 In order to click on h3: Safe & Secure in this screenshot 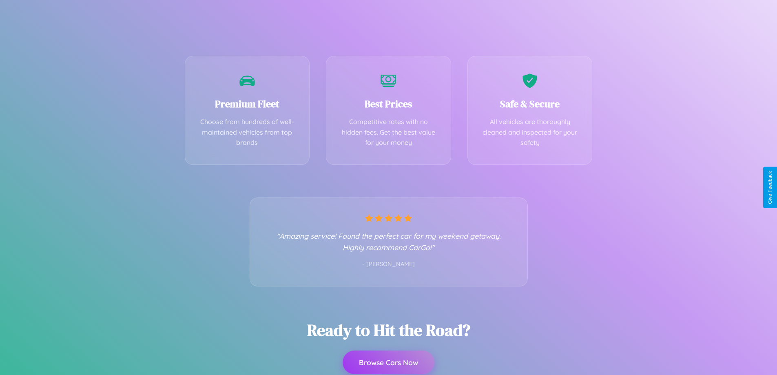, I will do `click(530, 104)`.